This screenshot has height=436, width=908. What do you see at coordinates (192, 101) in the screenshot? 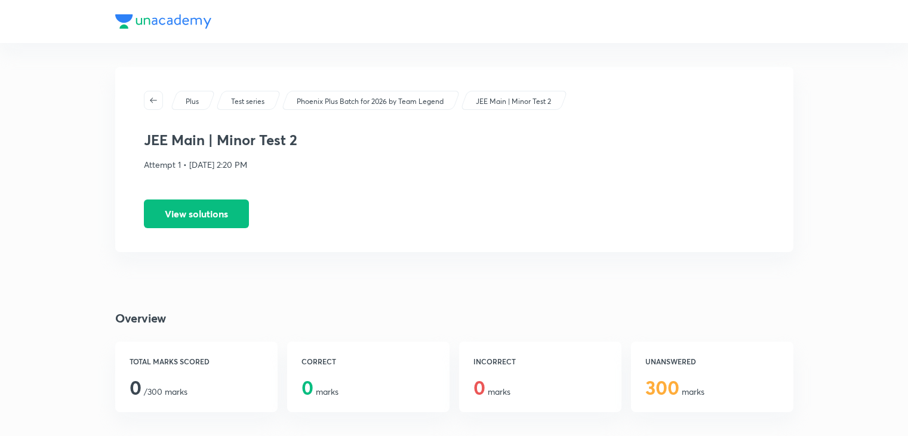
I see `a: Plus` at bounding box center [192, 101].